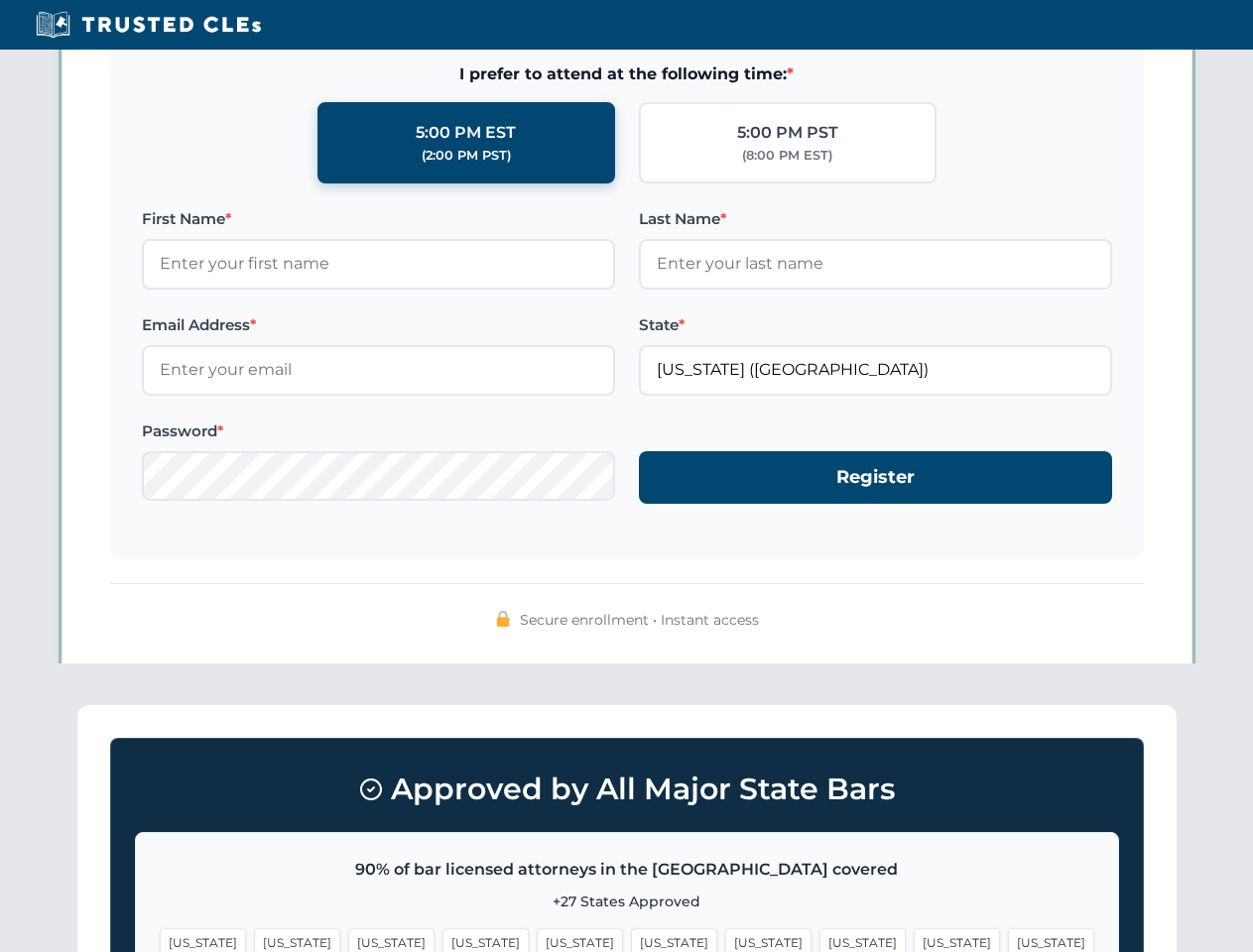 Image resolution: width=1253 pixels, height=952 pixels. What do you see at coordinates (627, 789) in the screenshot?
I see `h3: Approved by All Major State Bars` at bounding box center [627, 789].